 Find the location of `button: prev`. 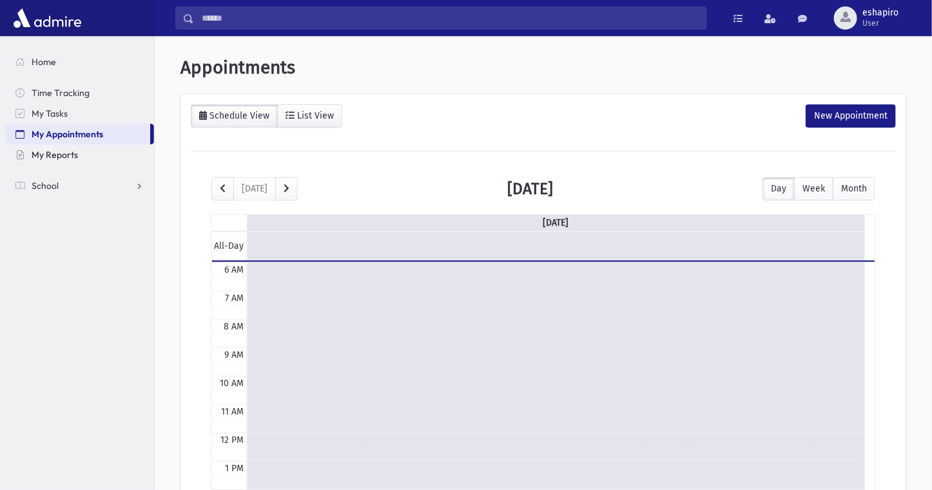

button: prev is located at coordinates (222, 189).